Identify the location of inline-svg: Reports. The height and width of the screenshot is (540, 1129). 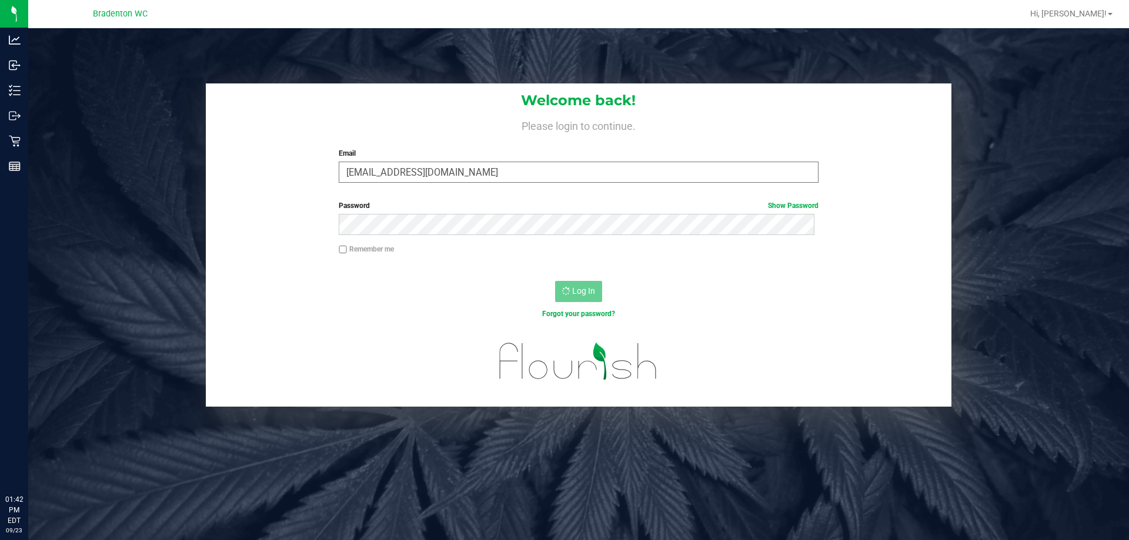
(15, 166).